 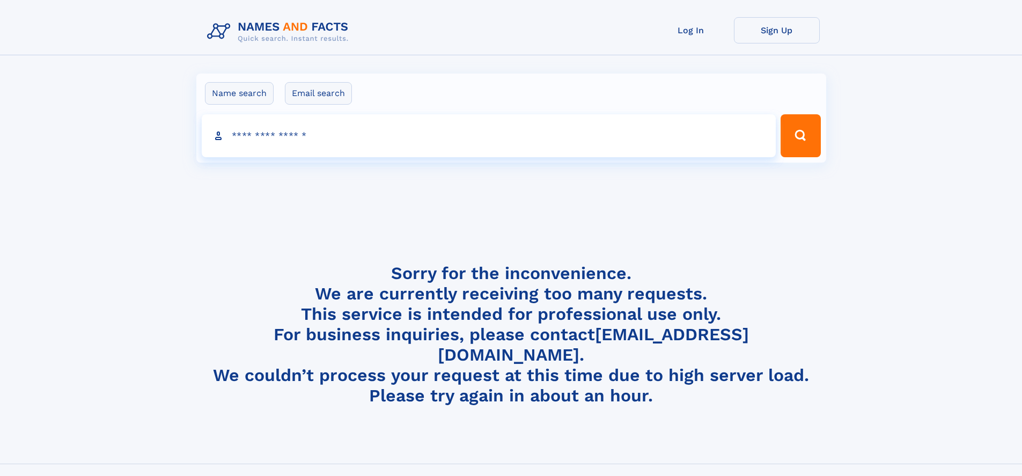 What do you see at coordinates (318, 93) in the screenshot?
I see `label: Email search` at bounding box center [318, 93].